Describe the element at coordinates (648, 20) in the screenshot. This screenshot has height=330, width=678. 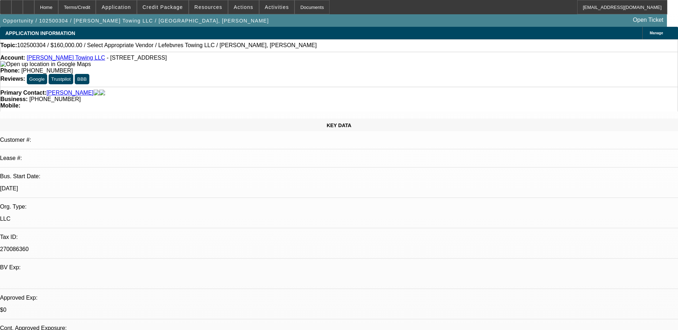
I see `a: Open Ticket` at that location.